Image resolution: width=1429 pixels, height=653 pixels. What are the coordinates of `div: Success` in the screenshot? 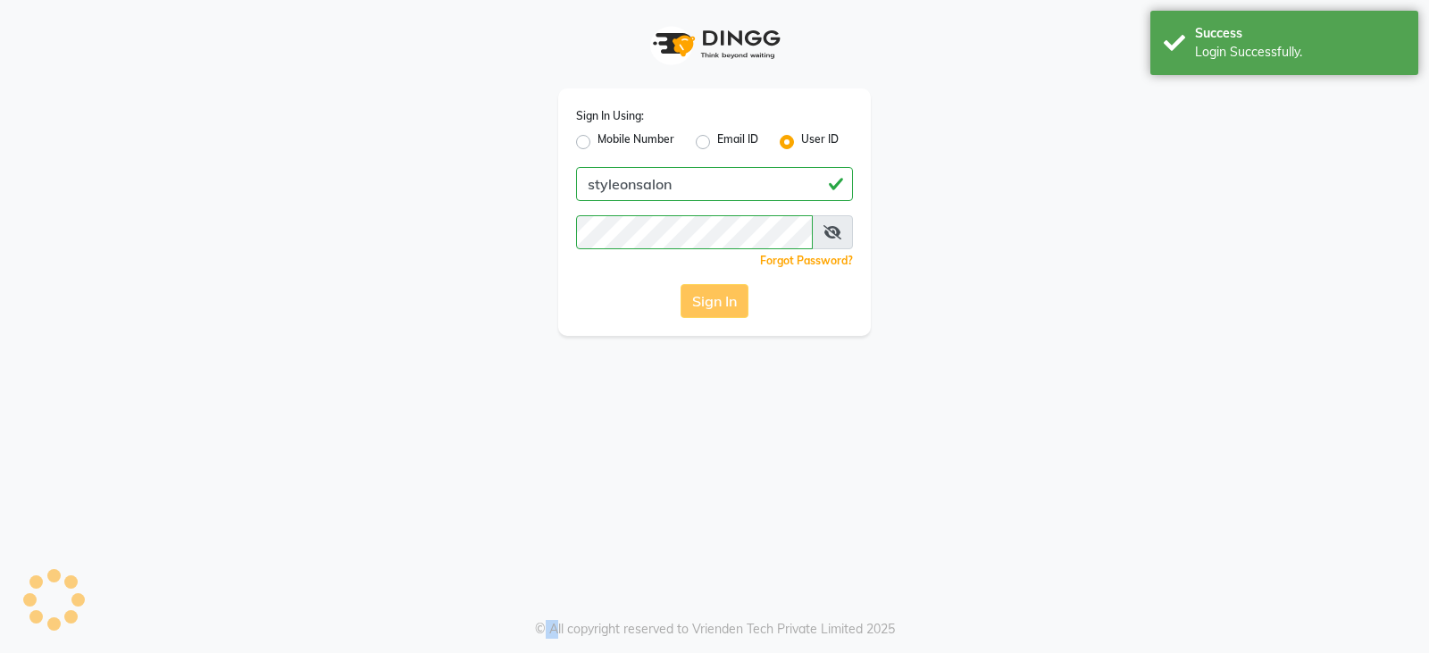 It's located at (1300, 33).